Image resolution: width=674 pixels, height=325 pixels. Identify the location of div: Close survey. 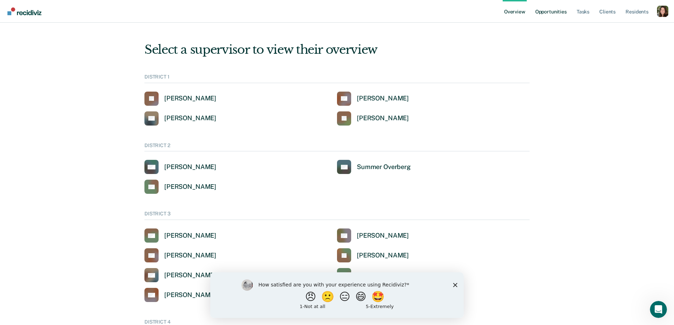
(245, 13).